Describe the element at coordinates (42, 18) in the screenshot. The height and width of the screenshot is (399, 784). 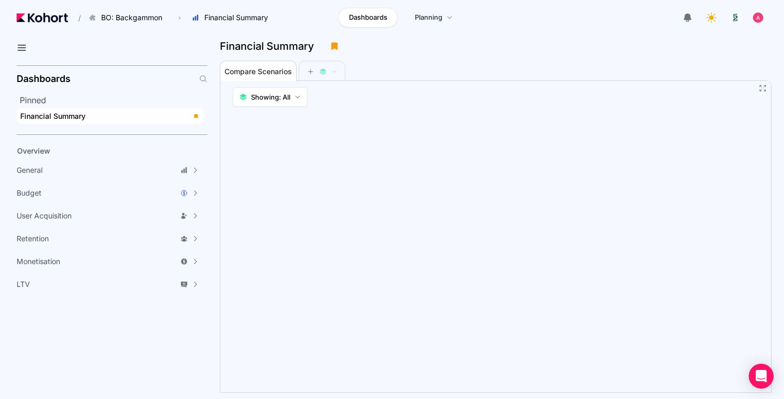
I see `img: Kohort logo` at that location.